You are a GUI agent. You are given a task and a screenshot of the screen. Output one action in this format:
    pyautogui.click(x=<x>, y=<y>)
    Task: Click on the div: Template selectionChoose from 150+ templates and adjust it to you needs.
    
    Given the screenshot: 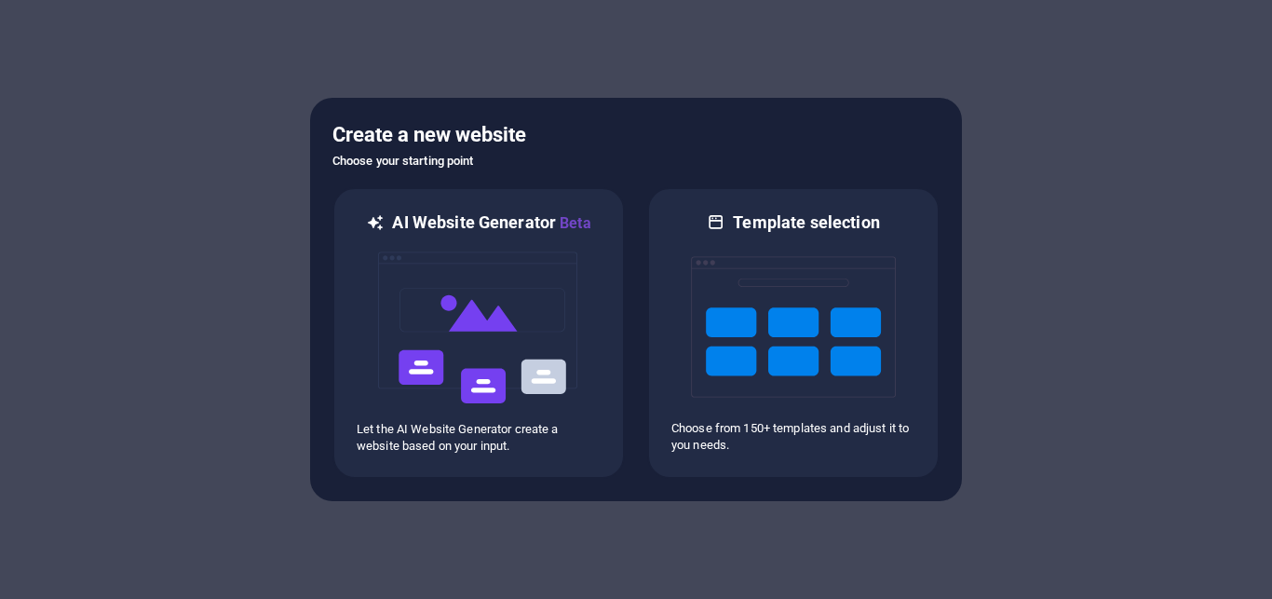 What is the action you would take?
    pyautogui.click(x=793, y=332)
    